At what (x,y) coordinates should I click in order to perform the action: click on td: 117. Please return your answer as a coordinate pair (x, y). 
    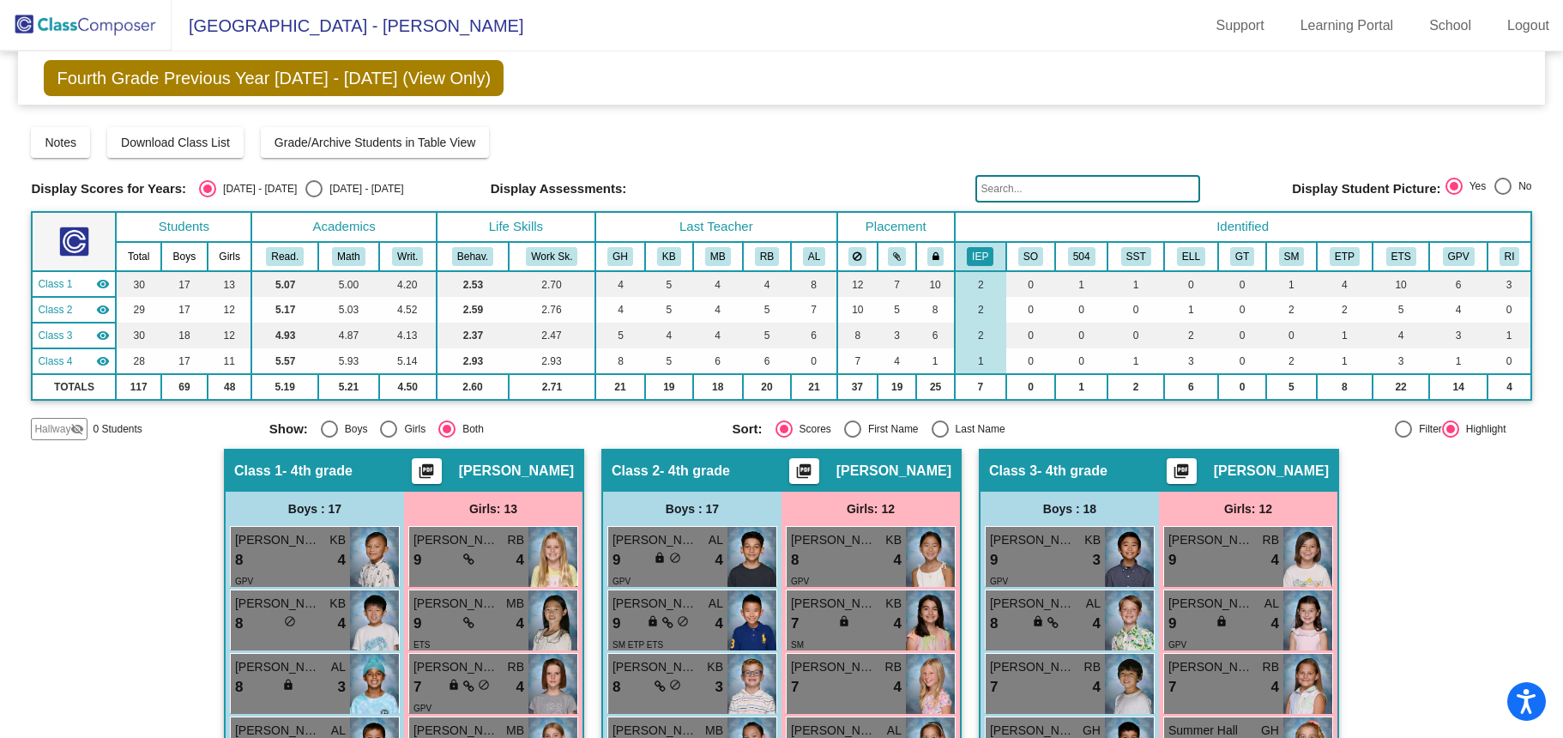
    Looking at the image, I should click on (138, 387).